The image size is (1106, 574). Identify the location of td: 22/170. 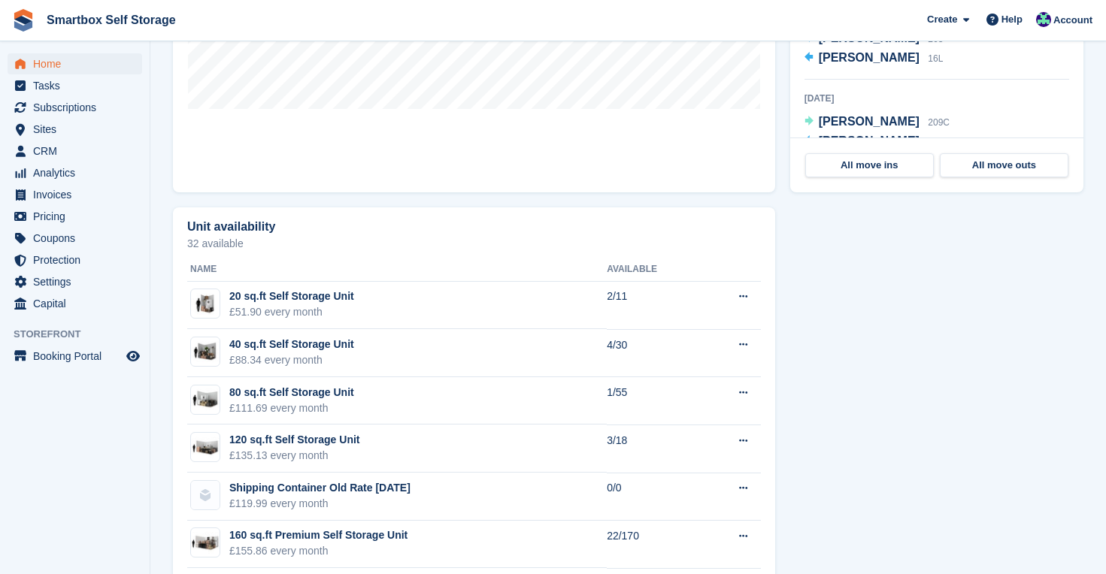
(654, 545).